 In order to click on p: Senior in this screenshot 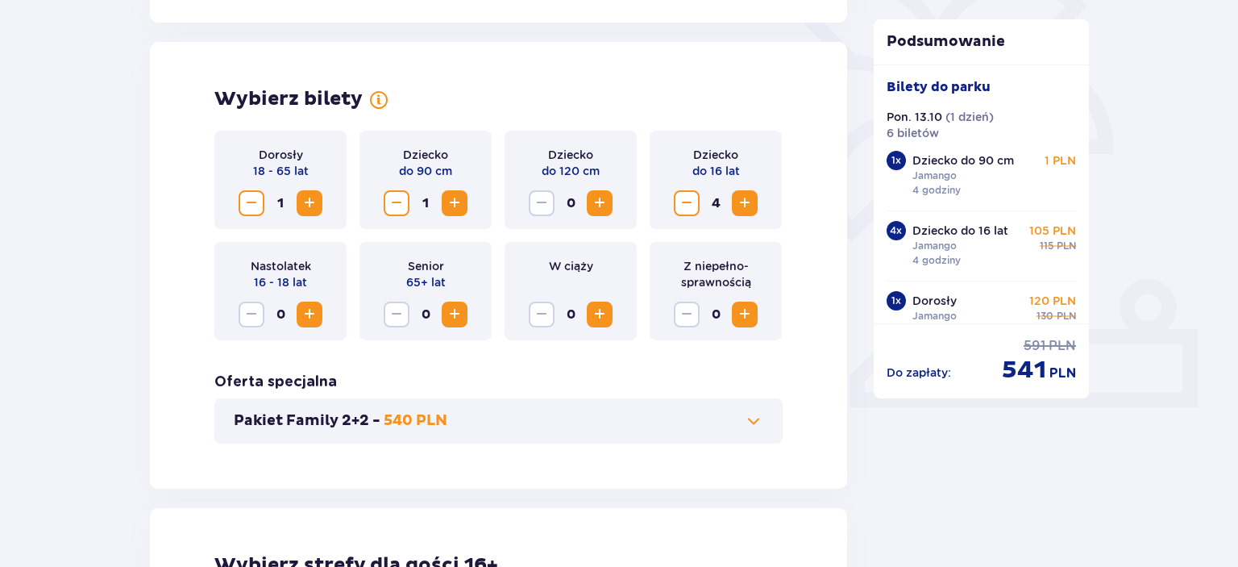, I will do `click(426, 266)`.